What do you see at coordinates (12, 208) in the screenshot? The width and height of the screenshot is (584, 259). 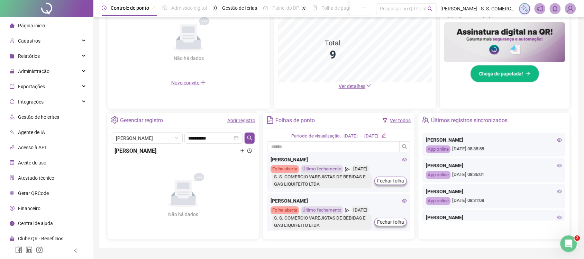 I see `span: dollar` at bounding box center [12, 208].